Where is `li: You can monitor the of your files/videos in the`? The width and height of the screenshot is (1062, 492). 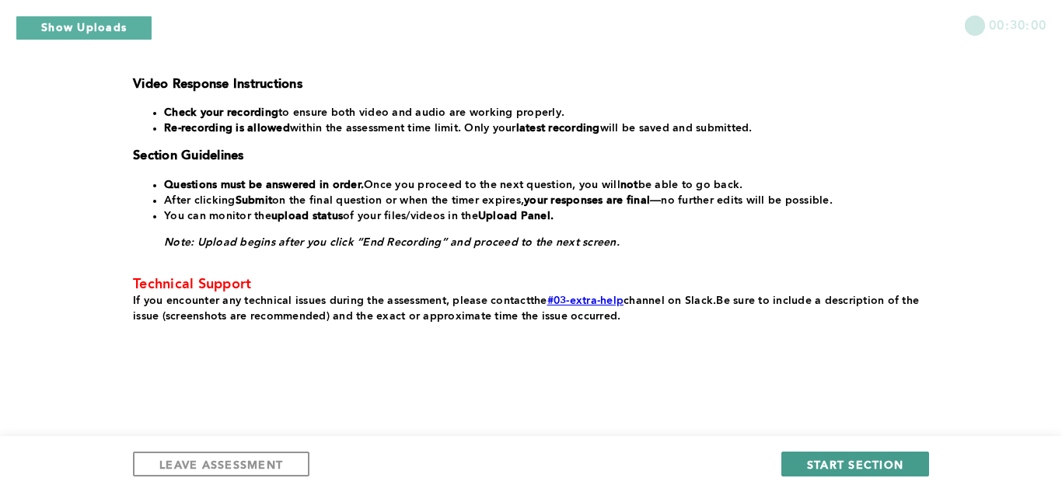 li: You can monitor the of your files/videos in the is located at coordinates (543, 216).